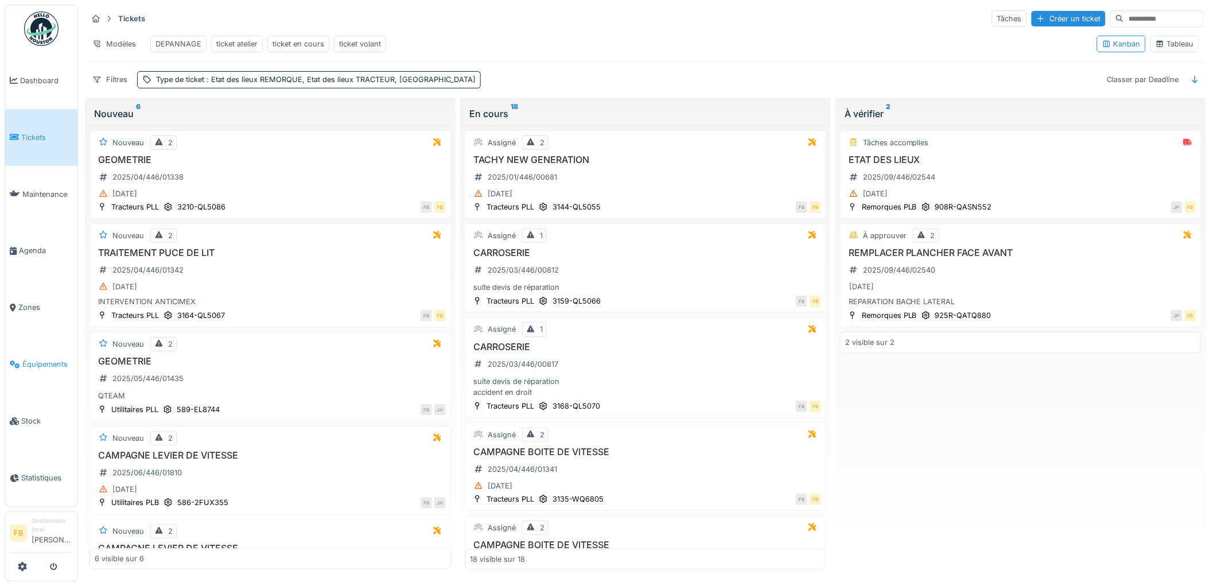 Image resolution: width=1214 pixels, height=586 pixels. Describe the element at coordinates (131, 18) in the screenshot. I see `strong: Tickets` at that location.